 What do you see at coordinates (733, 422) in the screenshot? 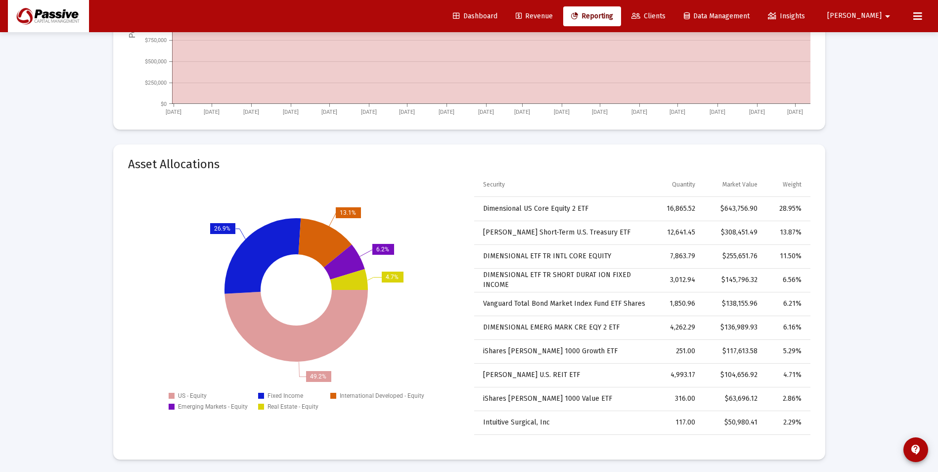
I see `td: $50,980.41` at bounding box center [733, 422].